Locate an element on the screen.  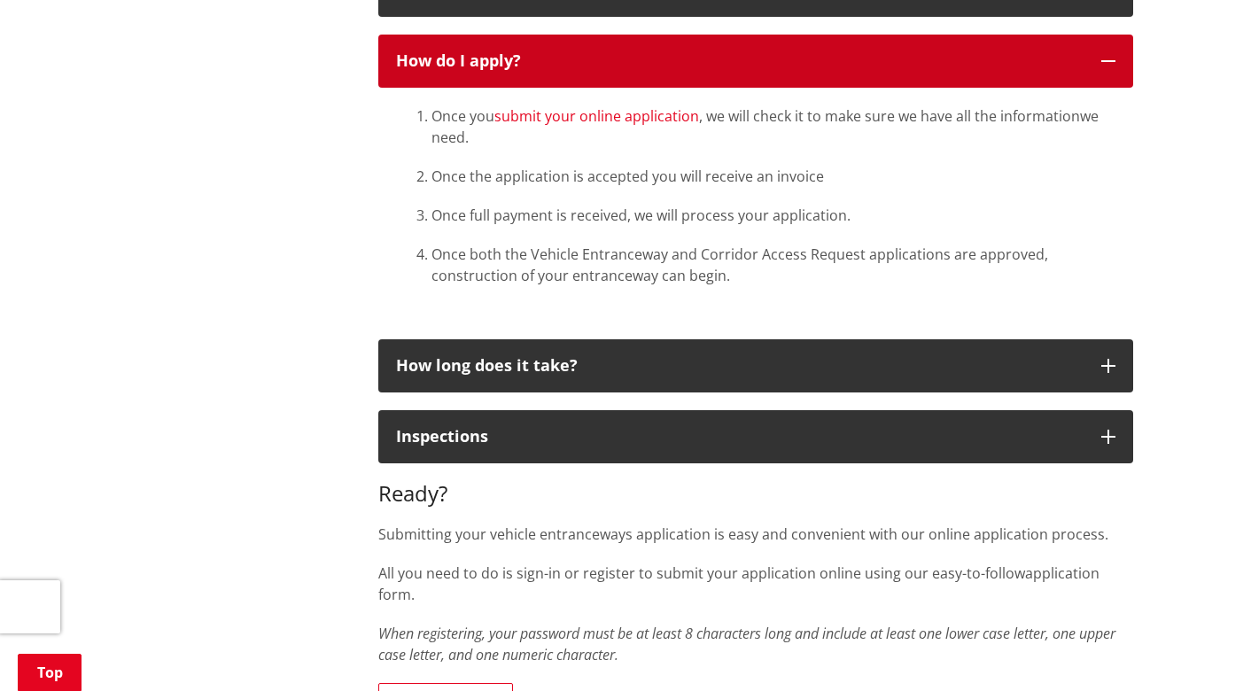
p: Submitting your vehicle entranceways application is easy and convenient with our online applicati... is located at coordinates (756, 534).